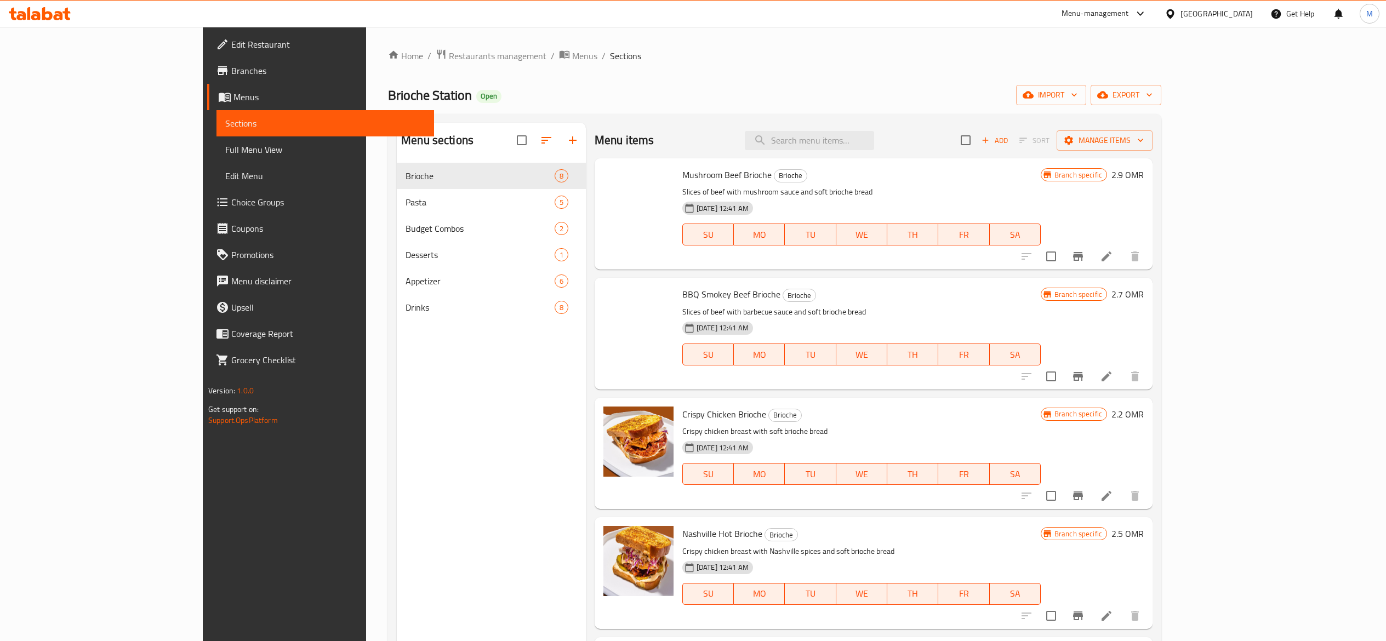  I want to click on span: Add item, so click(994, 140).